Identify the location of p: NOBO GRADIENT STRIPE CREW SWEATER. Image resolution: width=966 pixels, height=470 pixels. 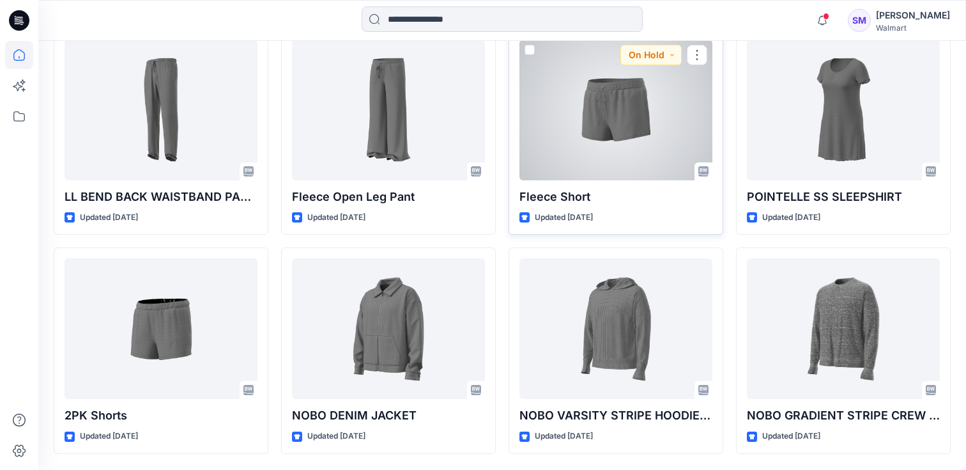
(843, 415).